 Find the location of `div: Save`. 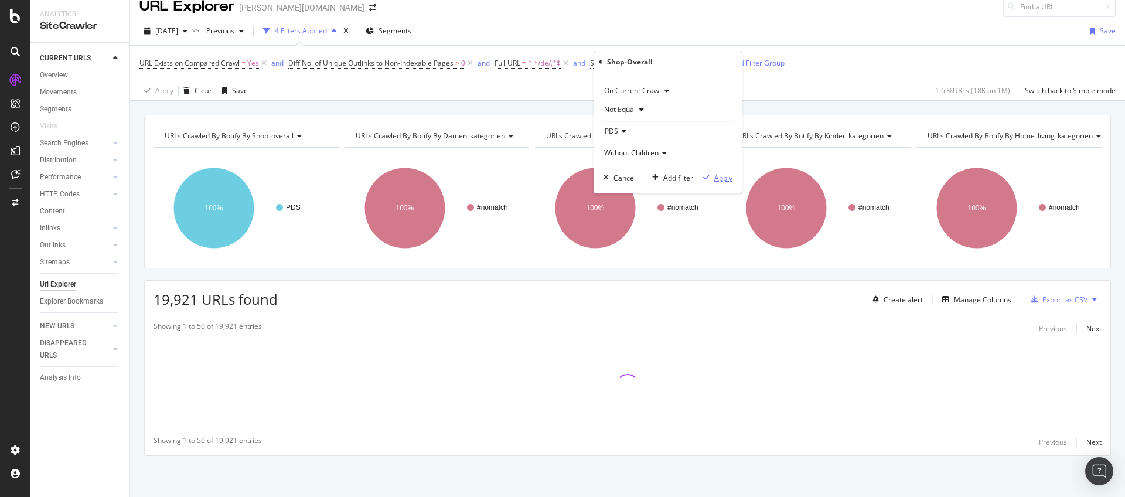

div: Save is located at coordinates (240, 90).